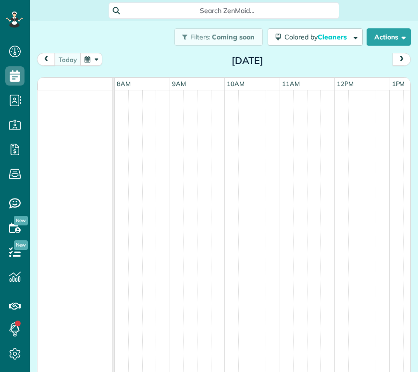  What do you see at coordinates (389, 37) in the screenshot?
I see `button: Actions` at bounding box center [389, 37].